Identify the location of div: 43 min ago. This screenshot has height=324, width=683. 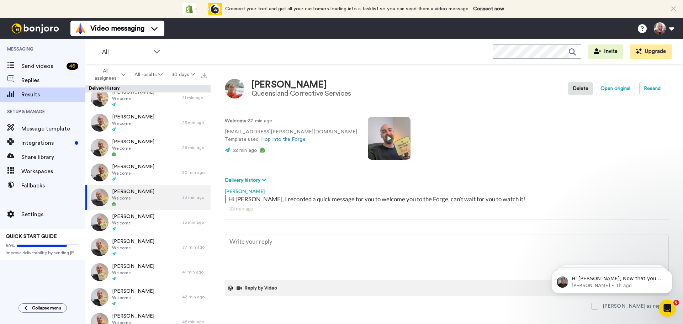
(195, 297).